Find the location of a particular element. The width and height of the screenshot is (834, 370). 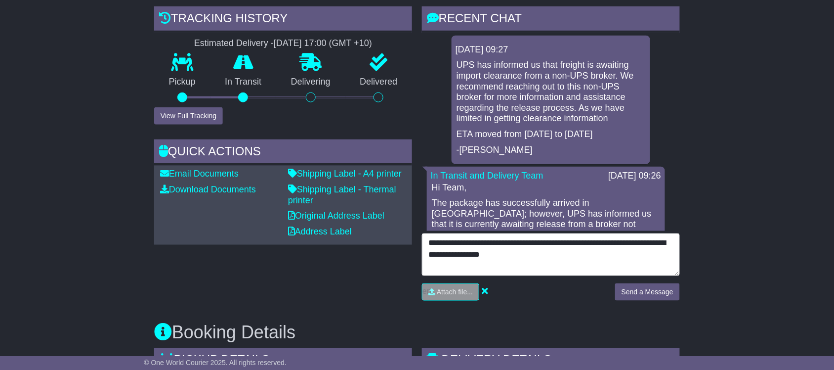

div: Quick Actions is located at coordinates (283, 153).